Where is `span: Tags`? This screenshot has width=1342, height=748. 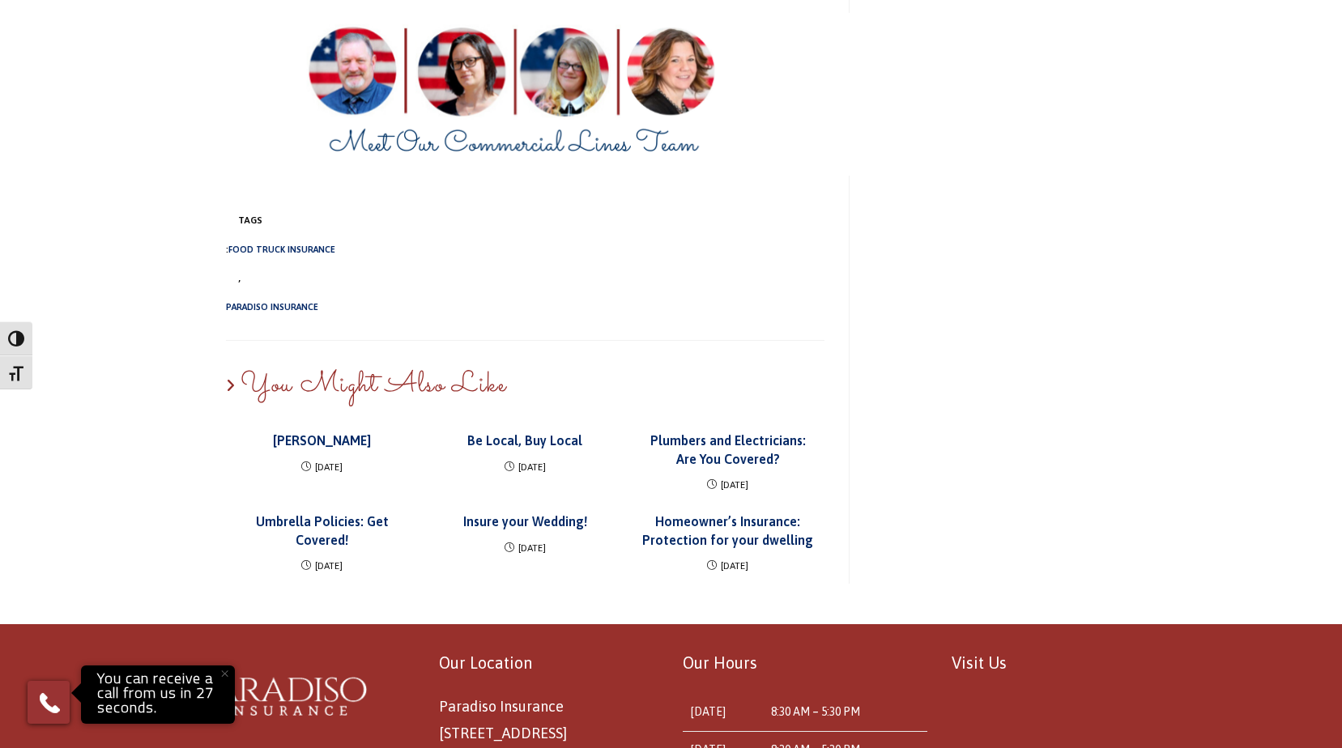 span: Tags is located at coordinates (525, 221).